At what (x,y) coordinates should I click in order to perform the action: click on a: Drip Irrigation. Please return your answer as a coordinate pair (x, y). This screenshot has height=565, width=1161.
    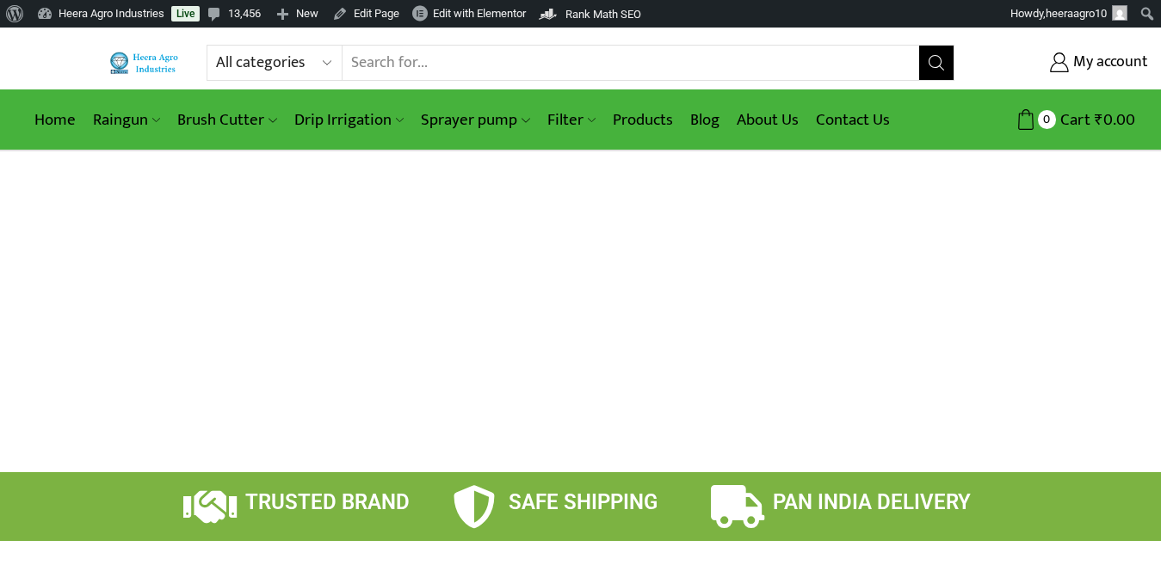
    Looking at the image, I should click on (348, 120).